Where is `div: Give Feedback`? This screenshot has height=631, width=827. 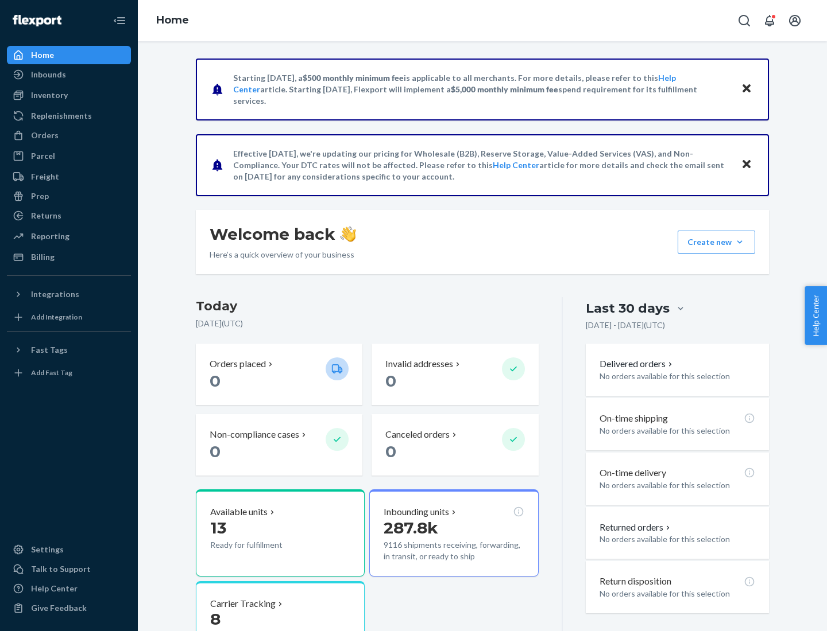
div: Give Feedback is located at coordinates (59, 609).